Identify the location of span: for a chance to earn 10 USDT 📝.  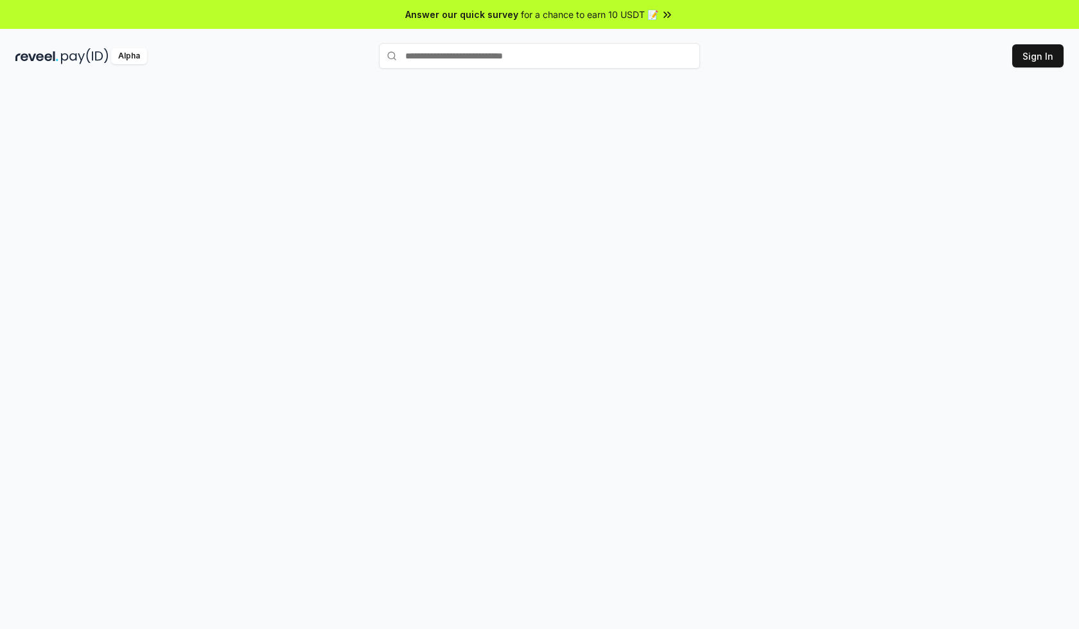
(589, 14).